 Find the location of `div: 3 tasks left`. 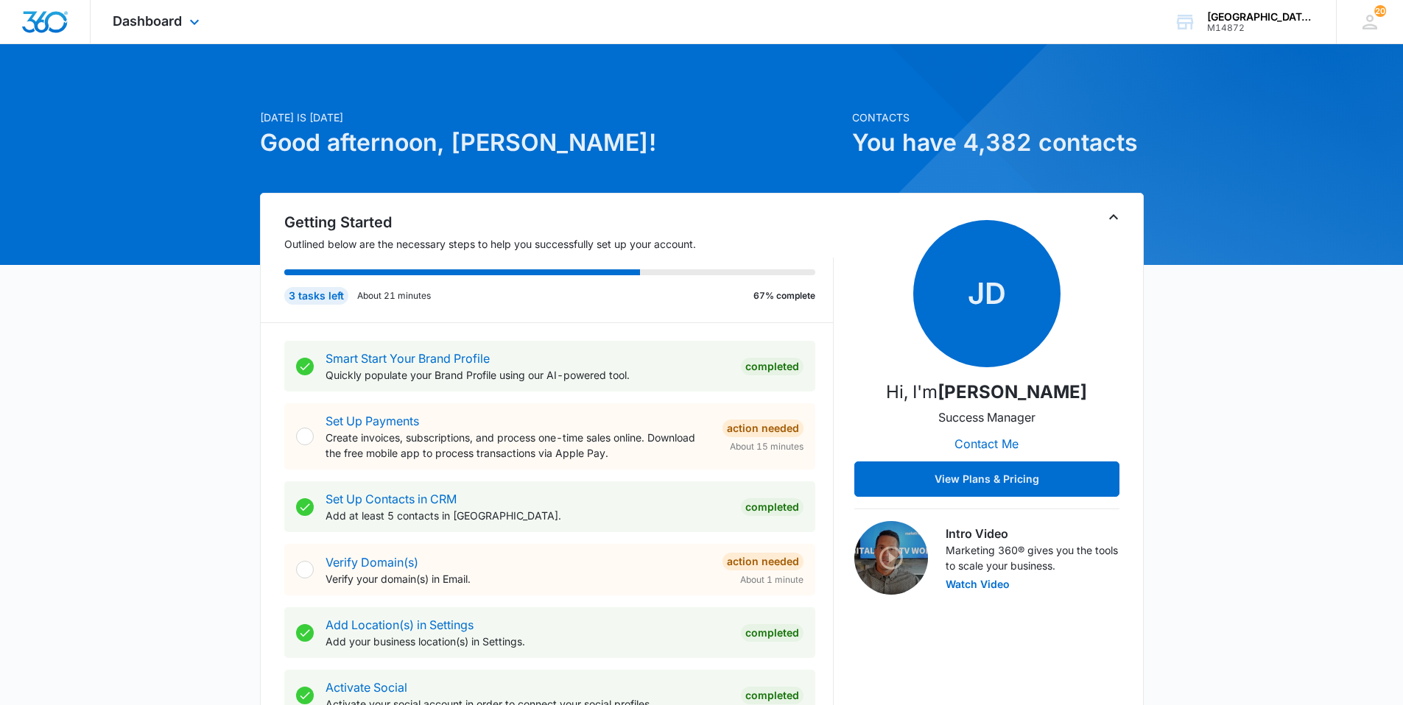

div: 3 tasks left is located at coordinates (316, 296).